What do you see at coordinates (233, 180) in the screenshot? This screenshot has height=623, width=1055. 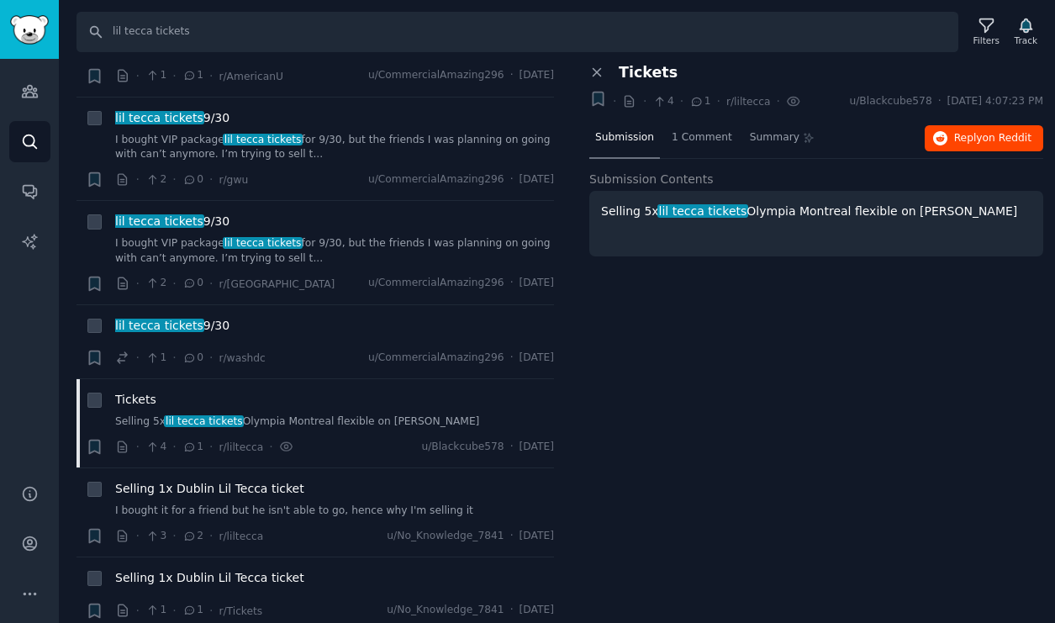 I see `span: r/gwu` at bounding box center [233, 180].